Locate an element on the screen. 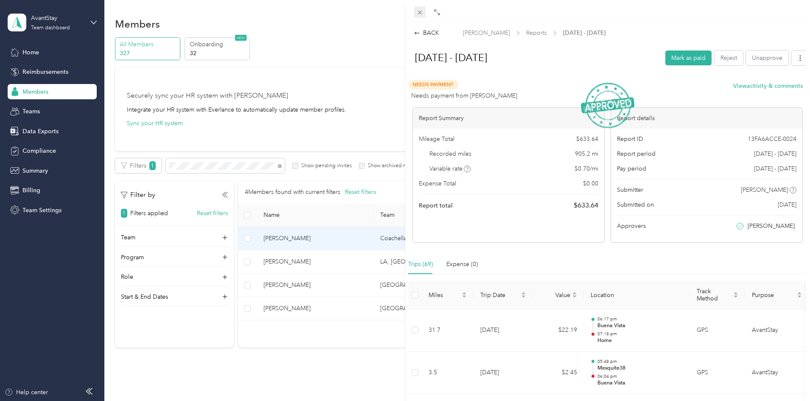 The width and height of the screenshot is (810, 401). th: Value is located at coordinates (559, 295).